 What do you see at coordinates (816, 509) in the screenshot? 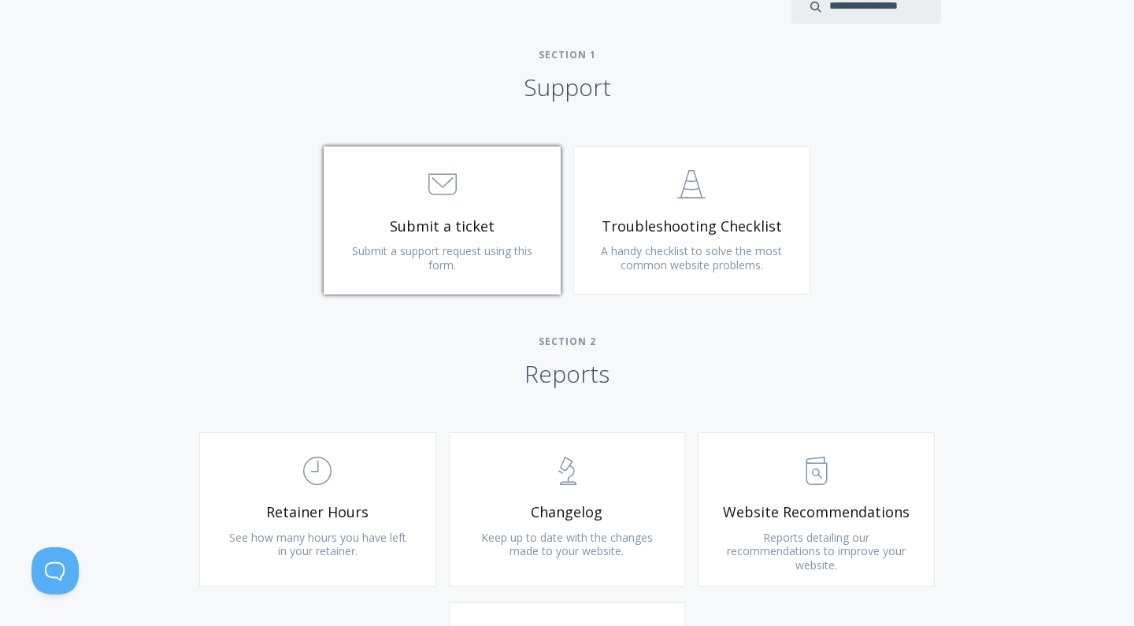
I see `a: Website Recommendations Reports detailing our recommendations to improve your website.` at bounding box center [816, 509].